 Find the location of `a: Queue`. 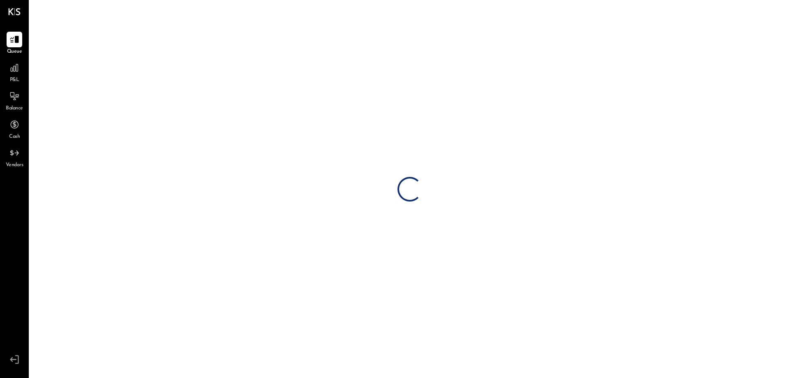

a: Queue is located at coordinates (14, 44).